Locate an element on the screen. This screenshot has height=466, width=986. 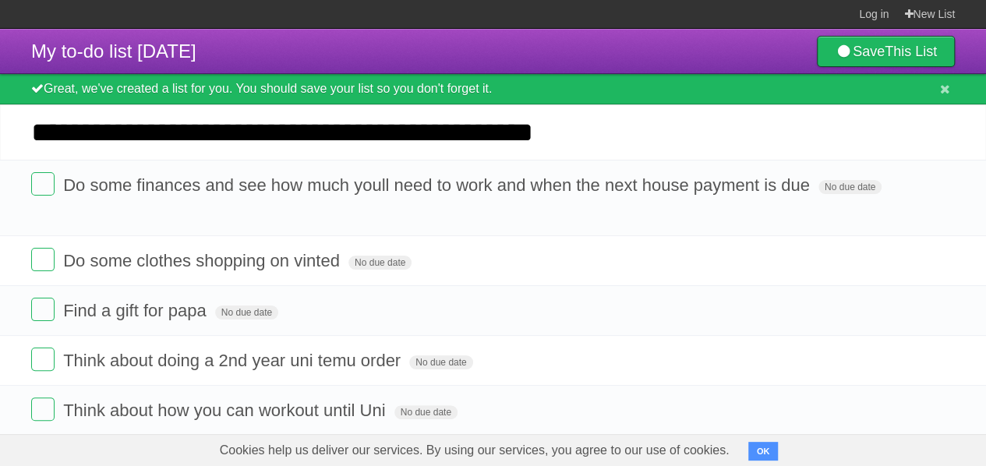
a: SaveThis List is located at coordinates (885, 51).